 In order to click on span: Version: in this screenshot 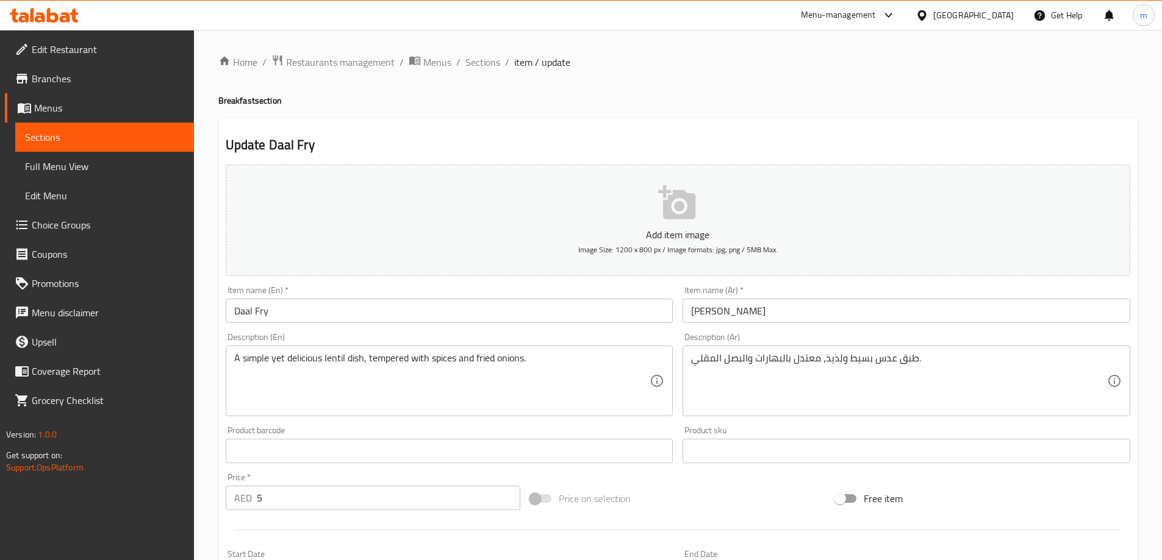, I will do `click(21, 435)`.